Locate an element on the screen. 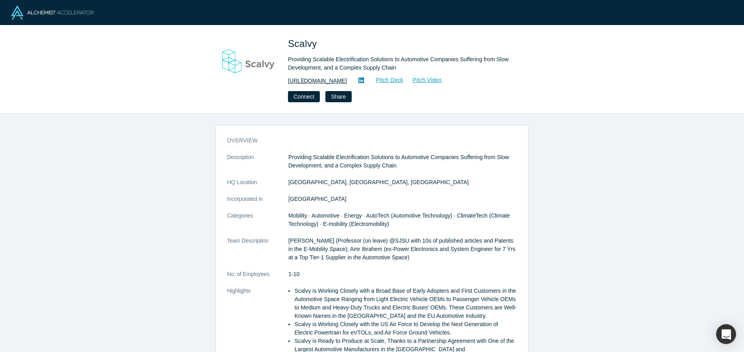 The height and width of the screenshot is (352, 744). p: Providing Scalable Electrification Solutions to Automotive Companies Suffering from Slow Developm... is located at coordinates (403, 162).